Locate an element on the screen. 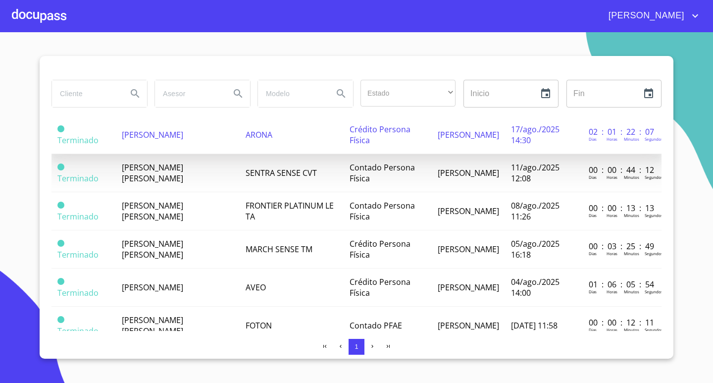  span: SENTRA SENSE CVT is located at coordinates (281, 173).